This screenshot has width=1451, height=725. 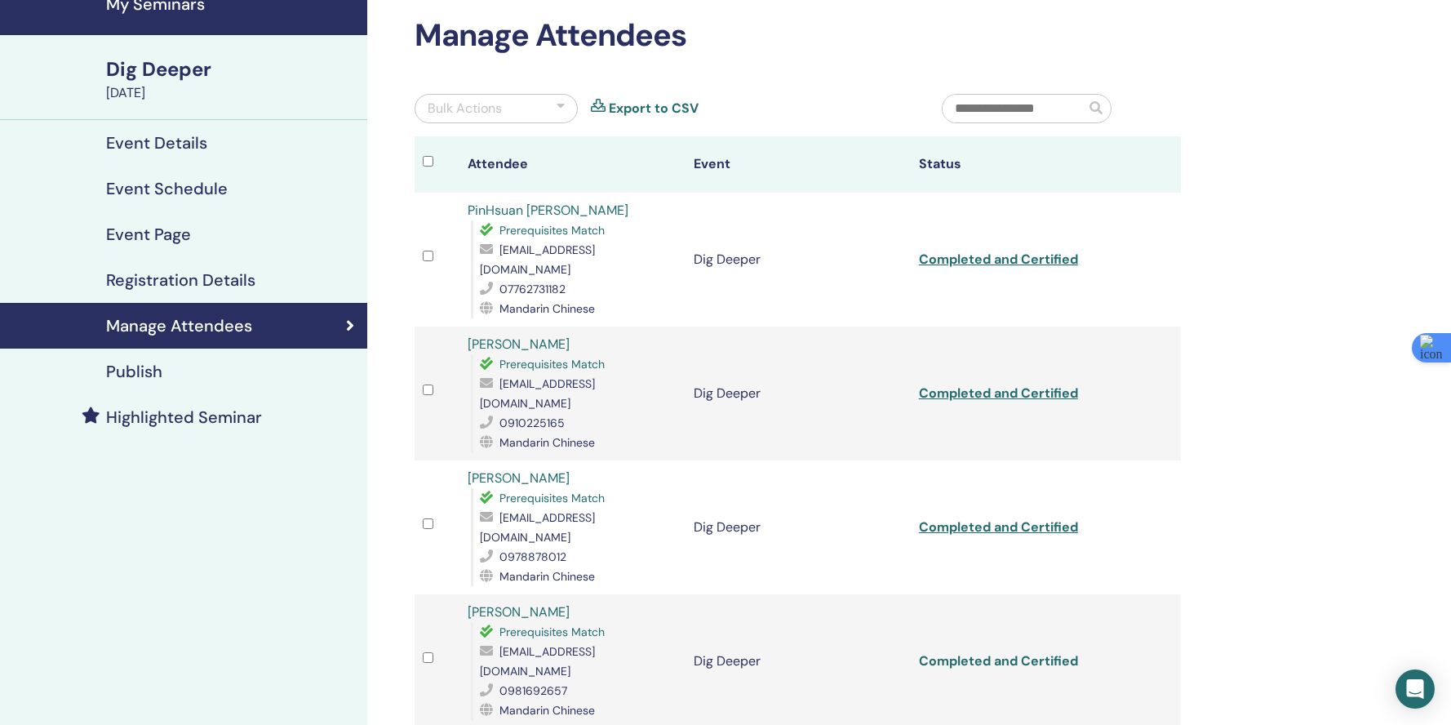 I want to click on div: Bulk Actions, so click(x=464, y=109).